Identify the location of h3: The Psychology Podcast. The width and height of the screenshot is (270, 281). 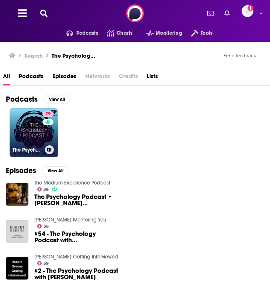
(27, 150).